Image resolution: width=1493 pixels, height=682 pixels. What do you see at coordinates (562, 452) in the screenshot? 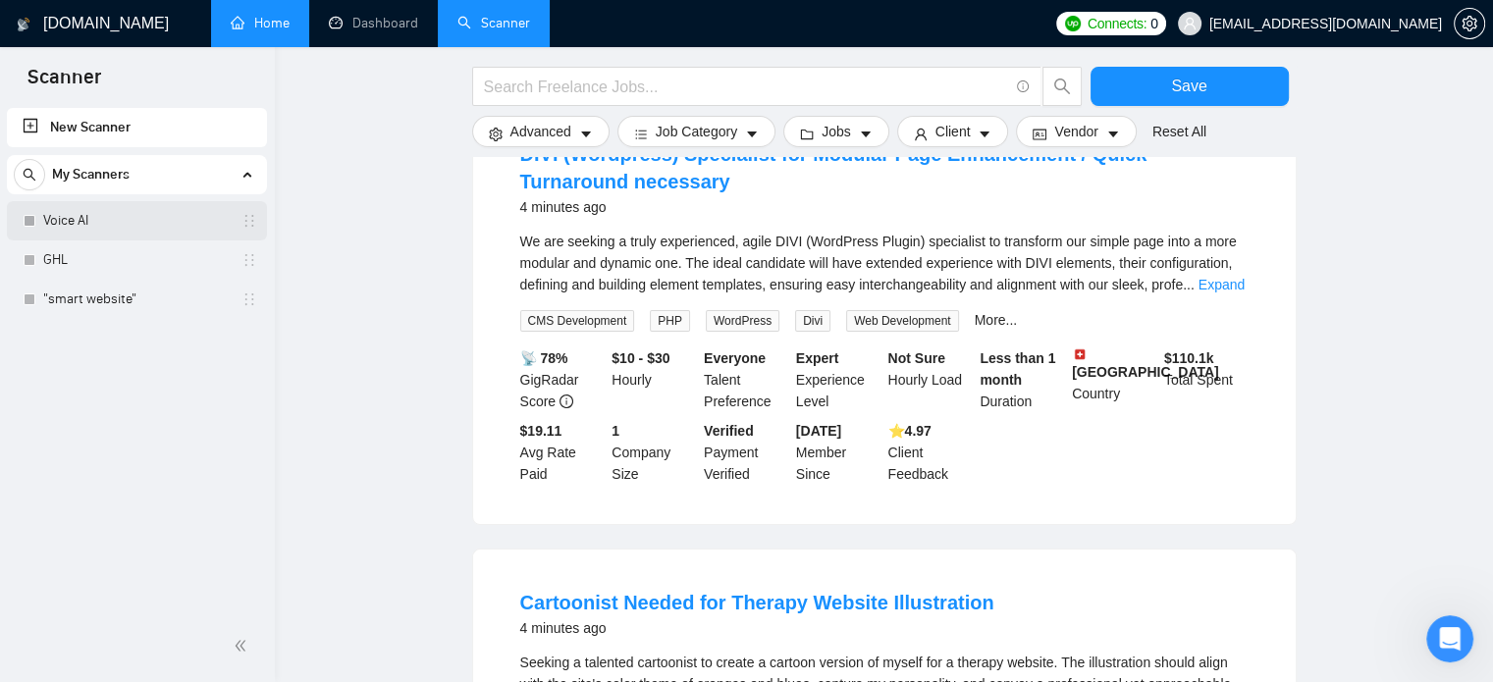
I see `div: Avg Rate Paid` at bounding box center [562, 452].